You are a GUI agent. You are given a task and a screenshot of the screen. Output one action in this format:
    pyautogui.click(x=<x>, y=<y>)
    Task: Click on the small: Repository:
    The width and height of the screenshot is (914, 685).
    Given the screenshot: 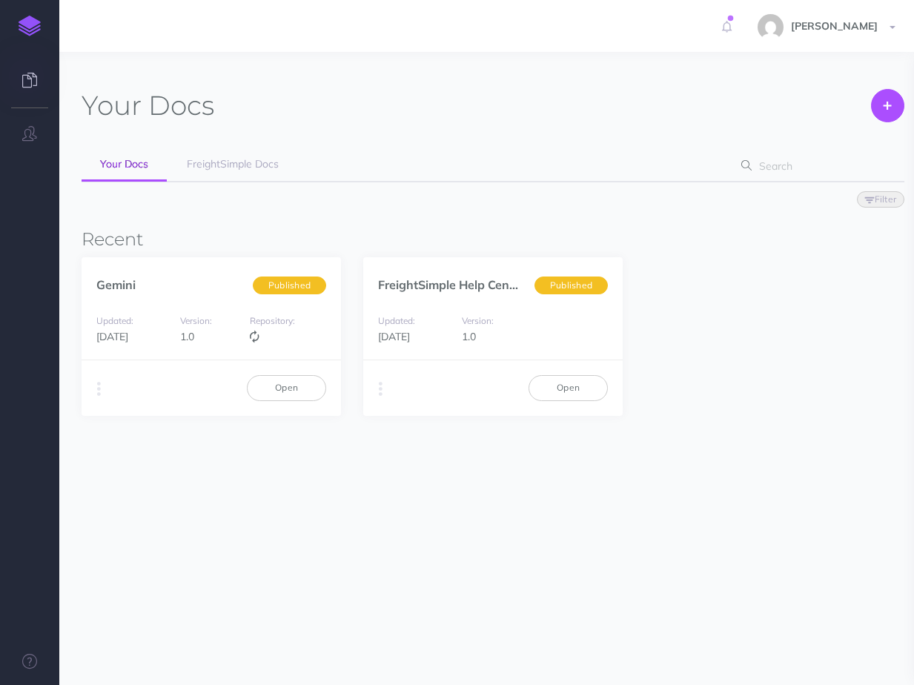 What is the action you would take?
    pyautogui.click(x=272, y=320)
    